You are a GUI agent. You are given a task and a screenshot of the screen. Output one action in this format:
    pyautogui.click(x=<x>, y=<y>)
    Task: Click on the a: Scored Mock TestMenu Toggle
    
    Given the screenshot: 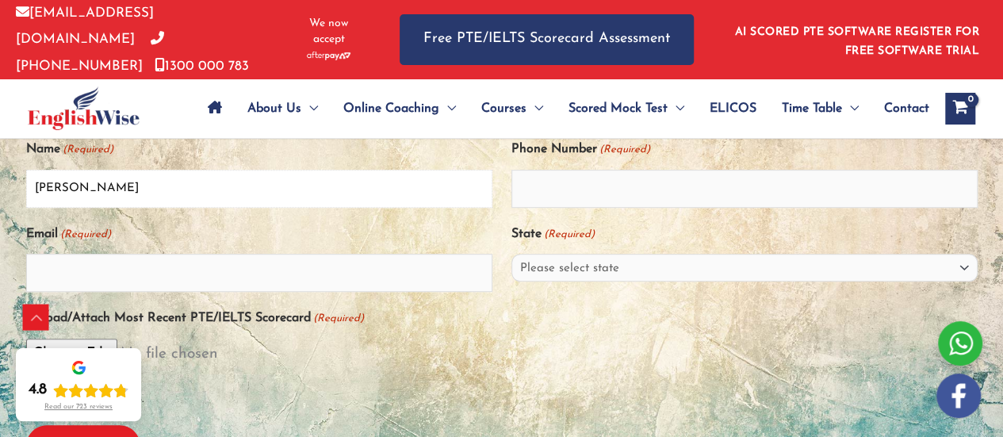 What is the action you would take?
    pyautogui.click(x=626, y=109)
    